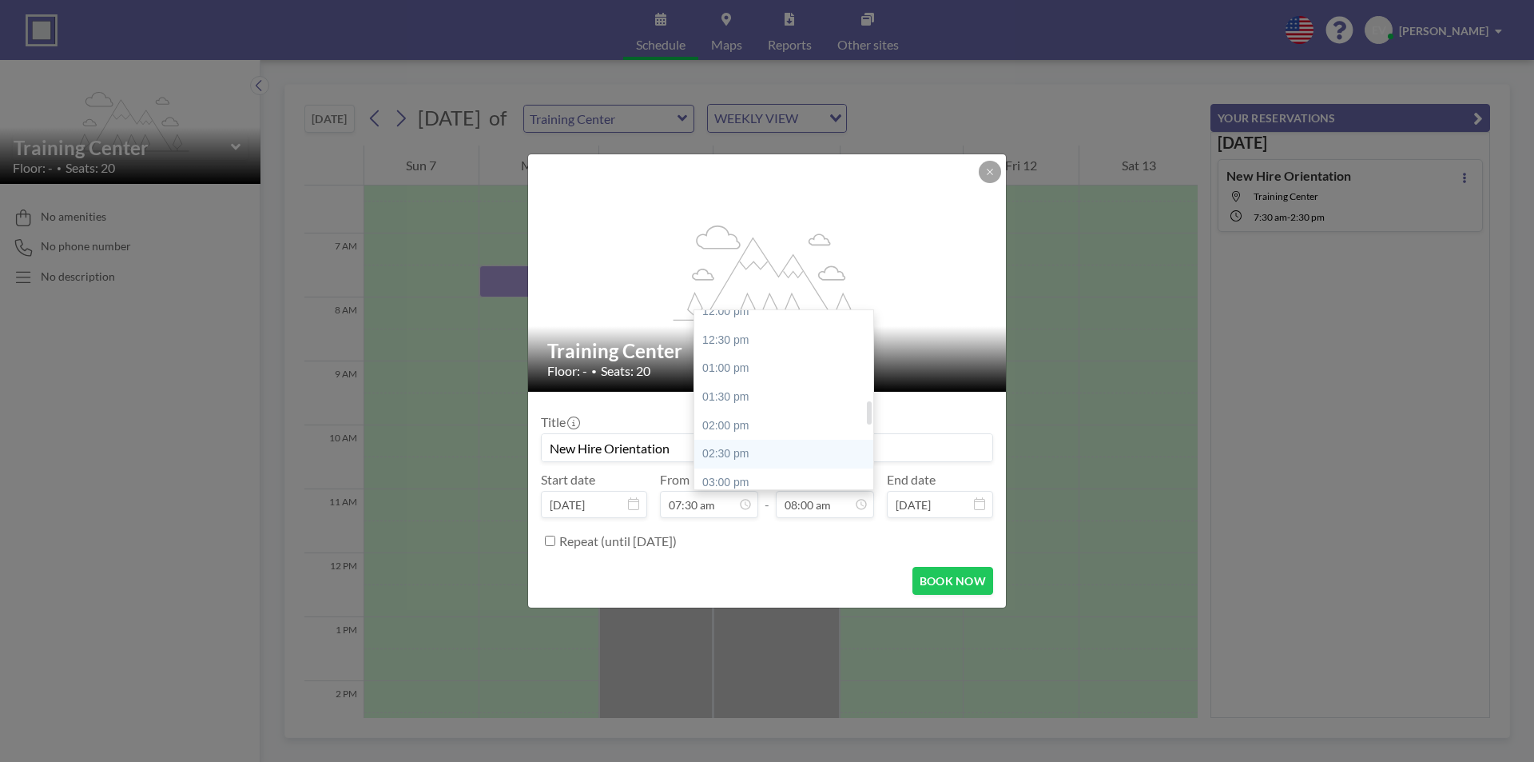  I want to click on input: Erica's reservation, so click(767, 448).